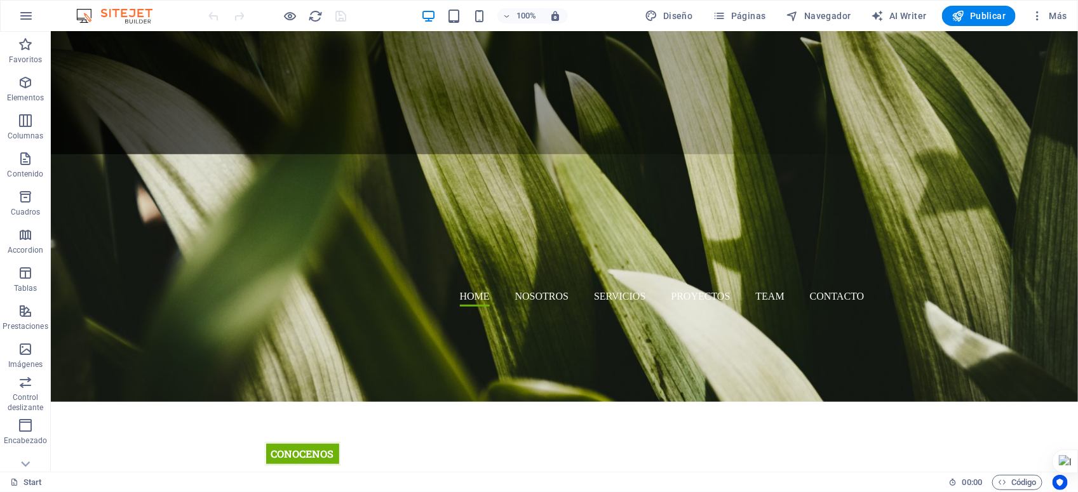 The height and width of the screenshot is (492, 1078). I want to click on p: Contenido, so click(25, 174).